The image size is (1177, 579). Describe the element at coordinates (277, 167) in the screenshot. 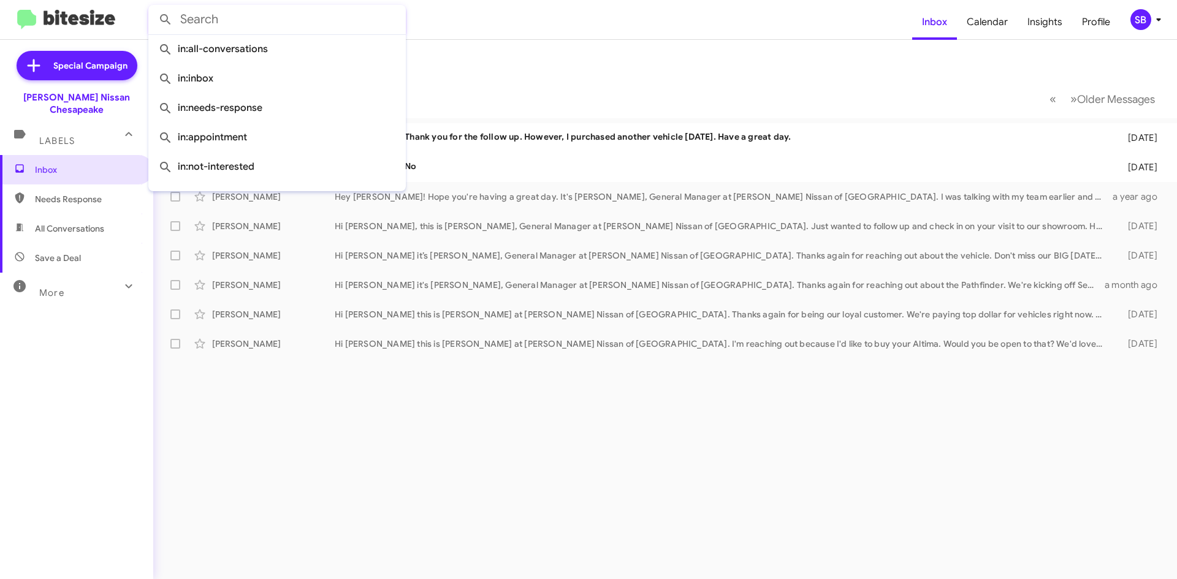

I see `span: in:not-interested` at that location.